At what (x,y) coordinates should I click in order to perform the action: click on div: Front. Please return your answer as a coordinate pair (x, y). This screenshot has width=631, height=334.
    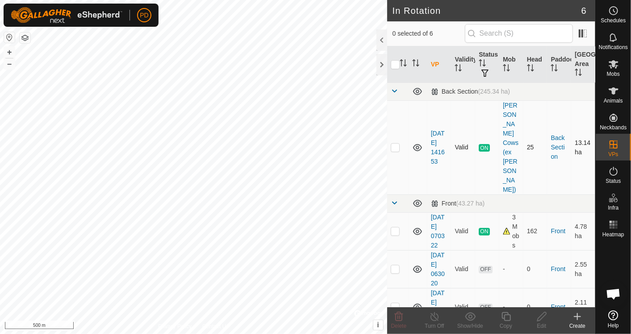
    Looking at the image, I should click on (457, 203).